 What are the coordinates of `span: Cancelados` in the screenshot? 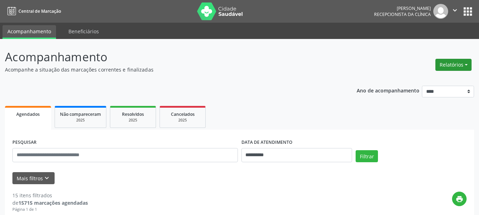 It's located at (183, 114).